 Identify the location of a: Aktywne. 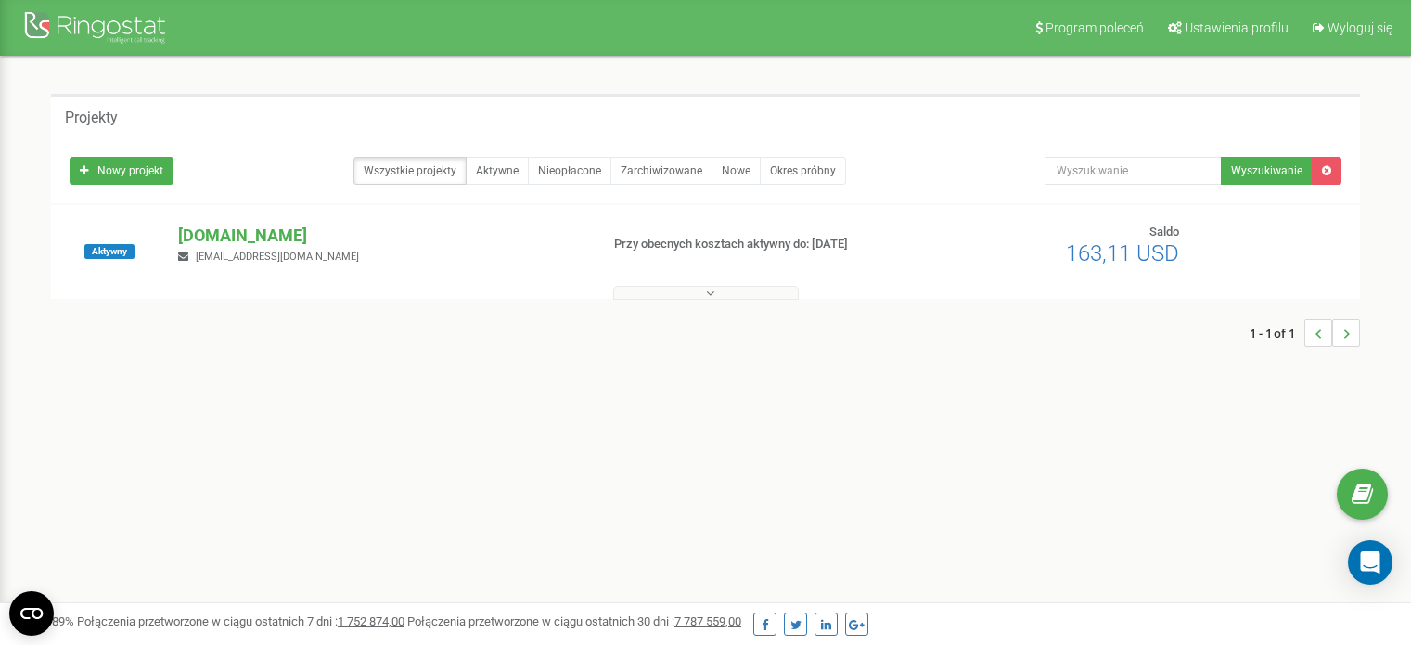
(497, 171).